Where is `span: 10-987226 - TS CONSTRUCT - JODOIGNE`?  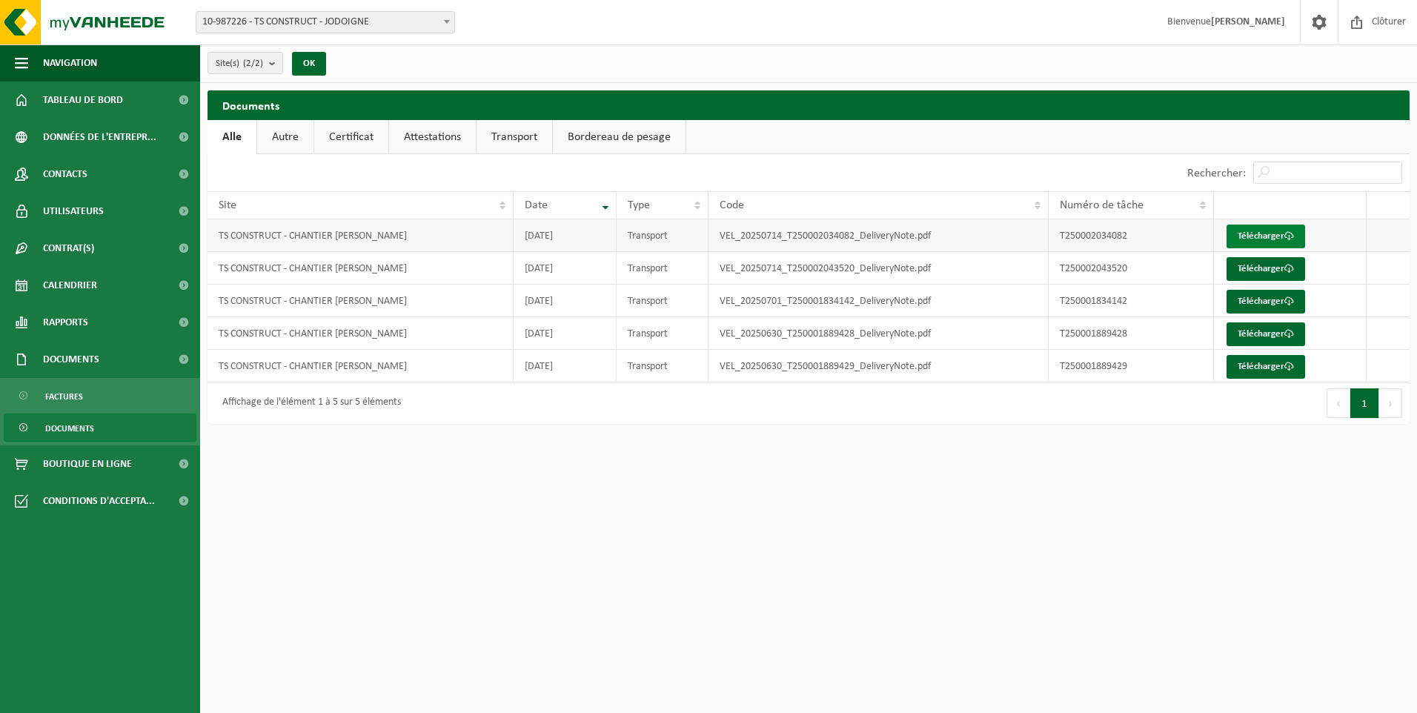
span: 10-987226 - TS CONSTRUCT - JODOIGNE is located at coordinates (325, 22).